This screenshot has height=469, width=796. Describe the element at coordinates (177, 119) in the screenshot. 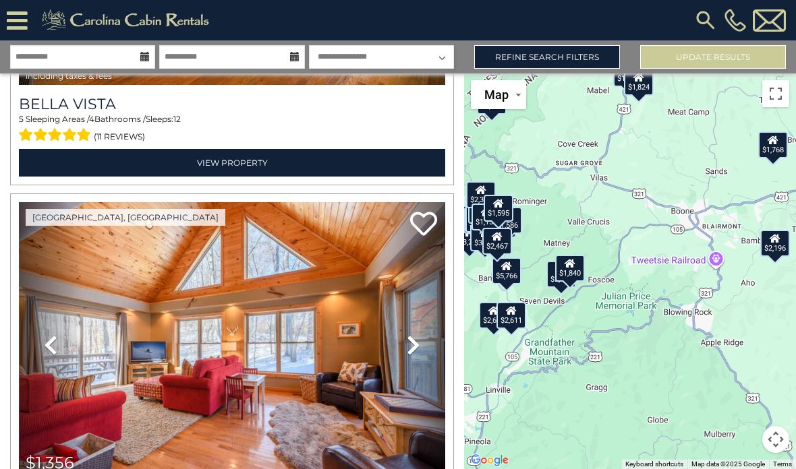

I see `span: 12` at that location.